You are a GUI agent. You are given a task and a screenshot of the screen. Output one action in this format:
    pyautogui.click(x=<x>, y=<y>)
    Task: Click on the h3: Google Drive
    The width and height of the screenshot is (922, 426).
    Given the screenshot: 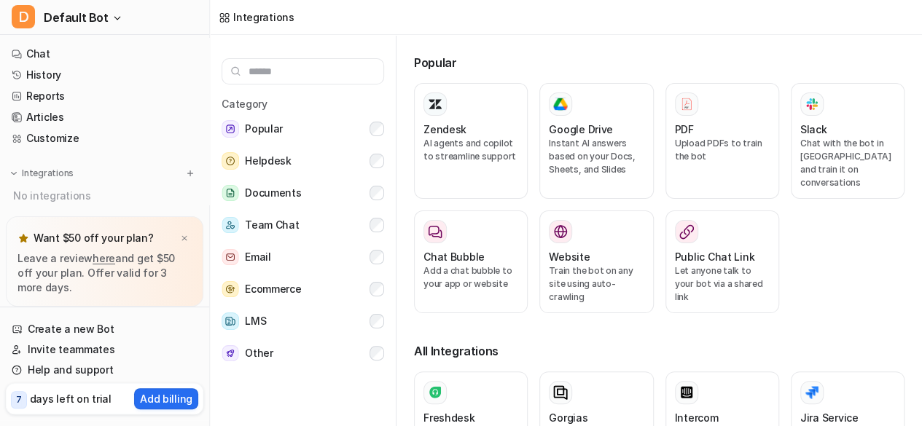 What is the action you would take?
    pyautogui.click(x=581, y=129)
    